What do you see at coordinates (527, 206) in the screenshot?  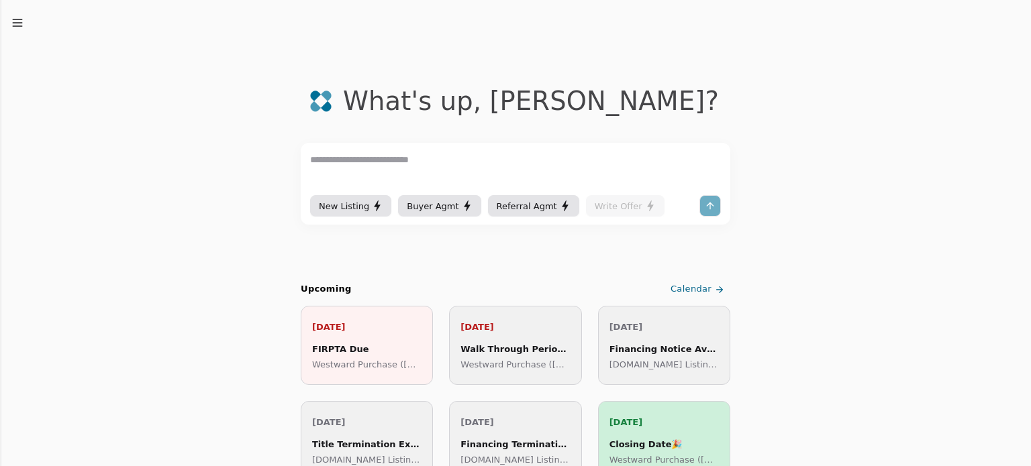 I see `span: Referral Agmt` at bounding box center [527, 206].